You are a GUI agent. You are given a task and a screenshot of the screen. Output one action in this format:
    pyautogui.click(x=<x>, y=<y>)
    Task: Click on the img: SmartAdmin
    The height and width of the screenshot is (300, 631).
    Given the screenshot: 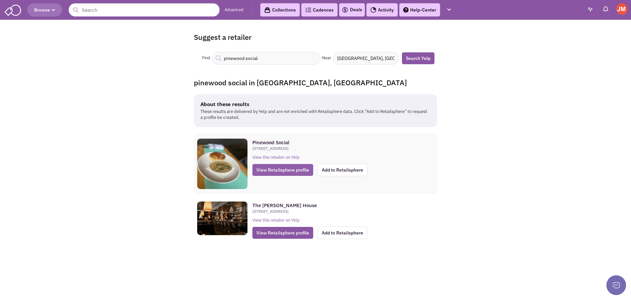 What is the action you would take?
    pyautogui.click(x=13, y=10)
    